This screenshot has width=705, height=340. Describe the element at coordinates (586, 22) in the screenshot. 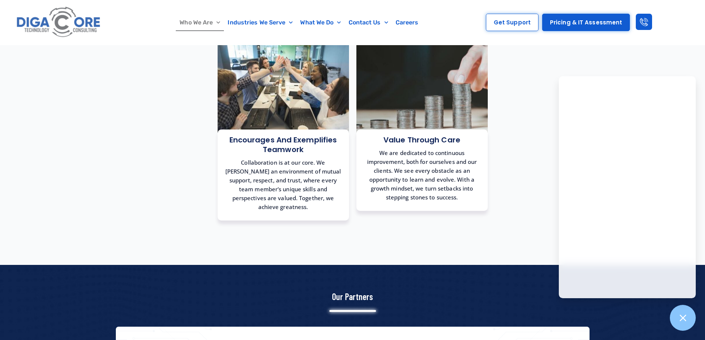

I see `span: Pricing & IT Assessment` at that location.